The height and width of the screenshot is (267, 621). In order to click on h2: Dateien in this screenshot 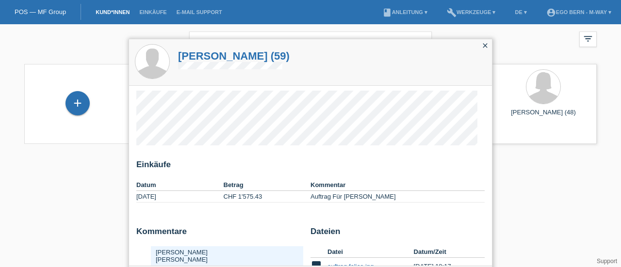, I will do `click(397, 234)`.